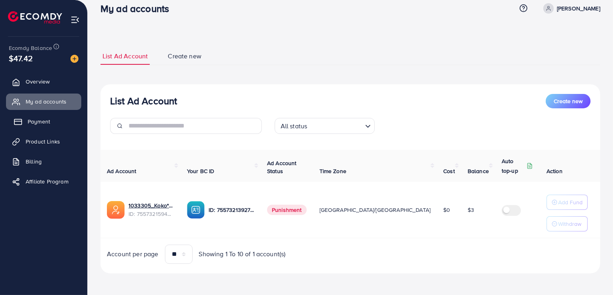 The height and width of the screenshot is (295, 613). I want to click on a: My ad accounts, so click(44, 102).